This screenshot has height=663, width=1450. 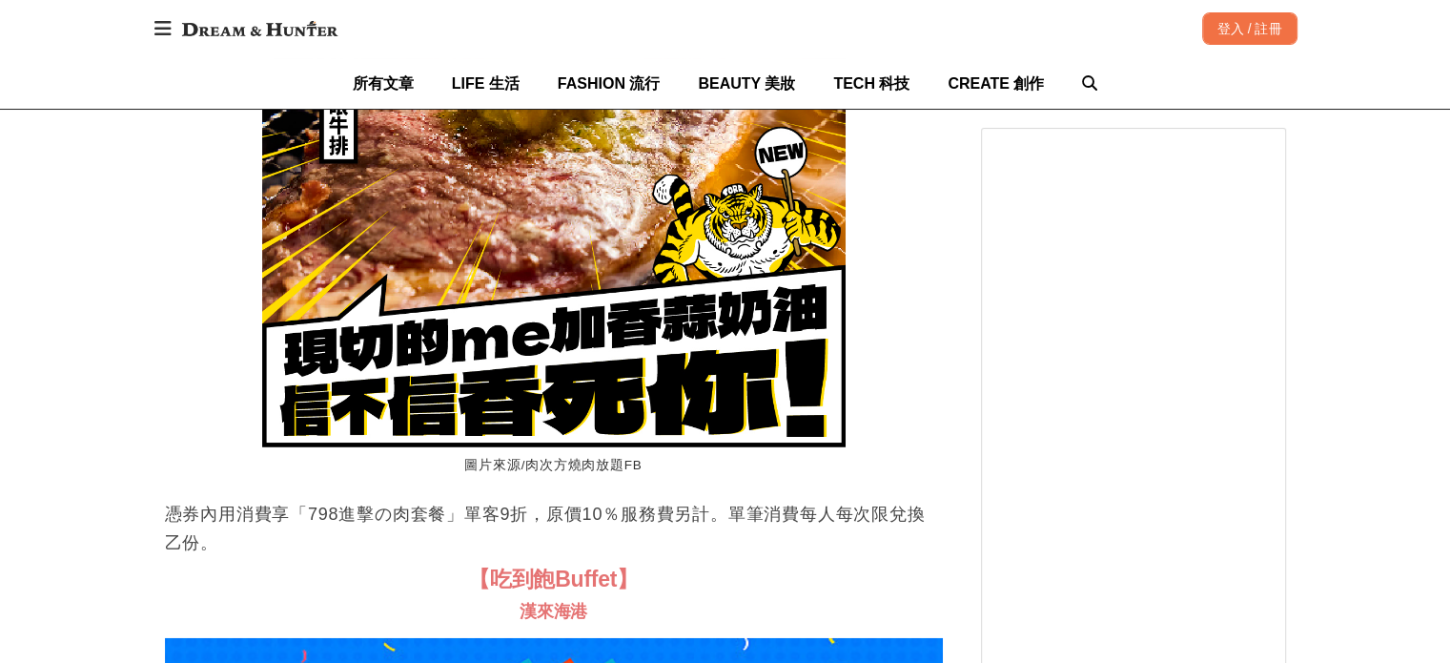 What do you see at coordinates (553, 579) in the screenshot?
I see `span: 【吃到飽Buffet】` at bounding box center [553, 579].